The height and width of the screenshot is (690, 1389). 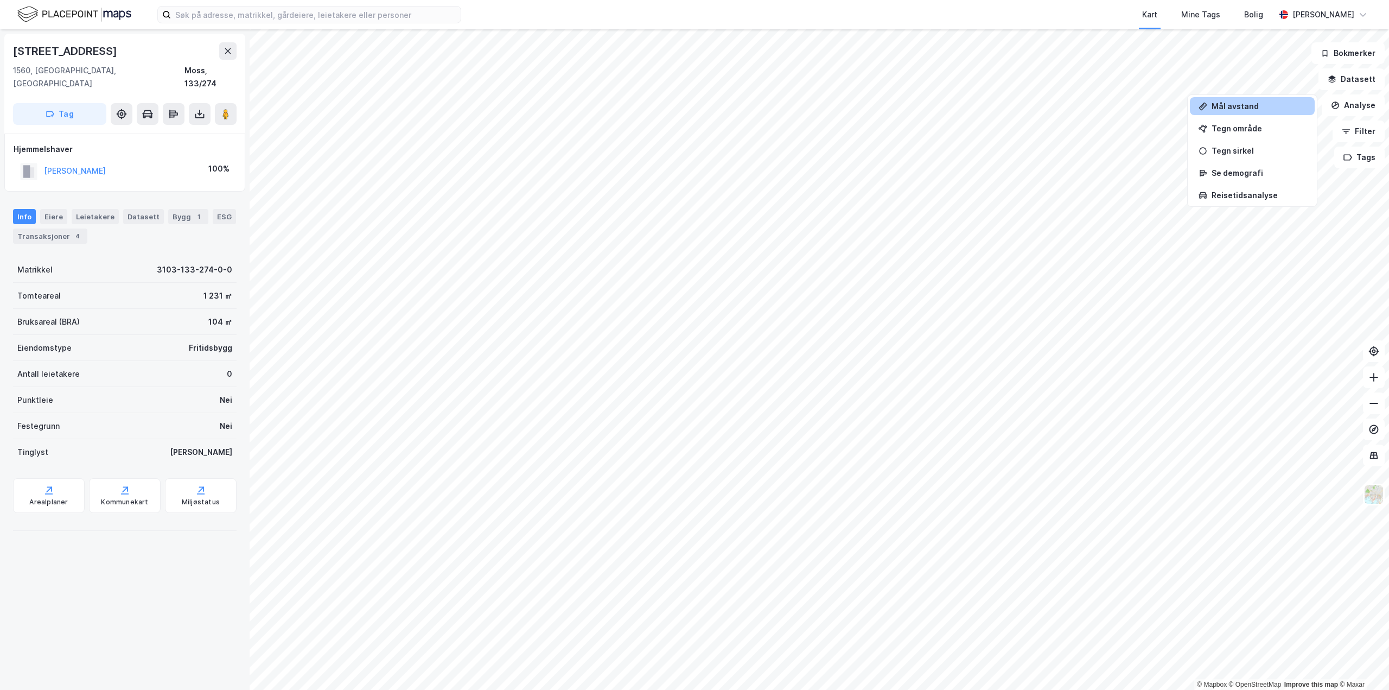 I want to click on div: Mine Tags, so click(x=1201, y=15).